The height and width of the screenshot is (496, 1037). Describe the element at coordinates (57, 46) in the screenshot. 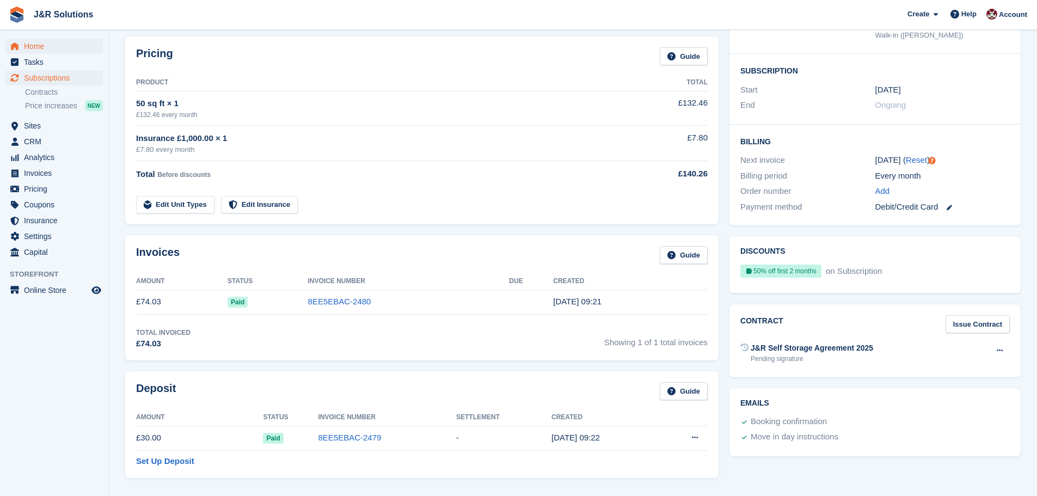

I see `span: Home` at that location.